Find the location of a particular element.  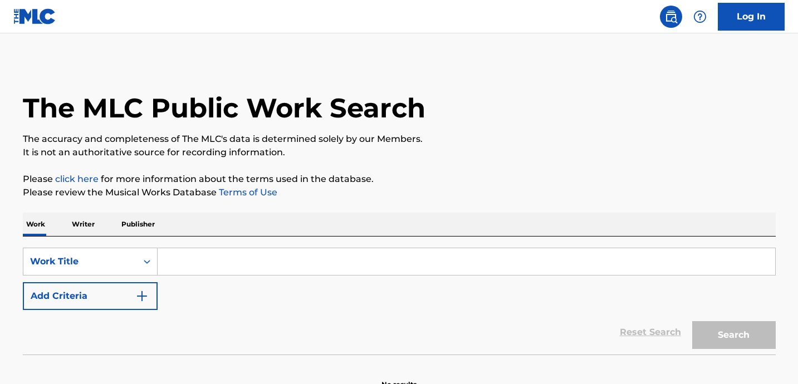

p: Writer is located at coordinates (83, 224).